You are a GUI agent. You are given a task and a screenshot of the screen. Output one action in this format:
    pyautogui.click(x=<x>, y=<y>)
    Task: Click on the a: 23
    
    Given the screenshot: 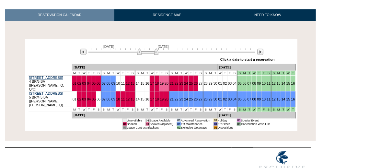 What is the action you would take?
    pyautogui.click(x=181, y=84)
    